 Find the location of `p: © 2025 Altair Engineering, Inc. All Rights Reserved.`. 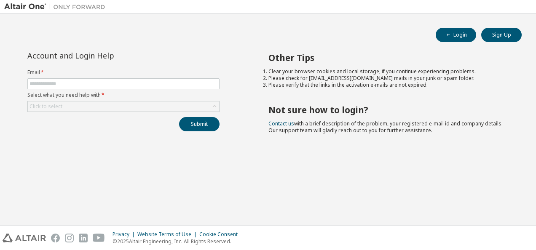

p: © 2025 Altair Engineering, Inc. All Rights Reserved. is located at coordinates (178, 242).